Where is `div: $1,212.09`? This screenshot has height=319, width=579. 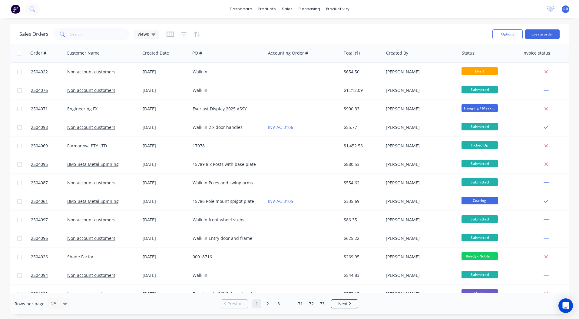
div: $1,212.09 is located at coordinates (361, 90).